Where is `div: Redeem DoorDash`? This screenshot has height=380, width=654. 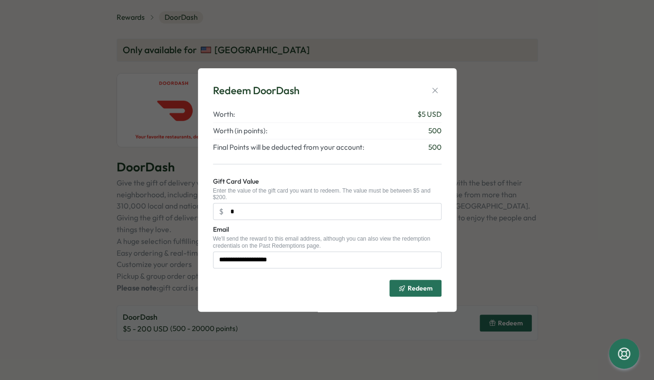
div: Redeem DoorDash is located at coordinates (256, 90).